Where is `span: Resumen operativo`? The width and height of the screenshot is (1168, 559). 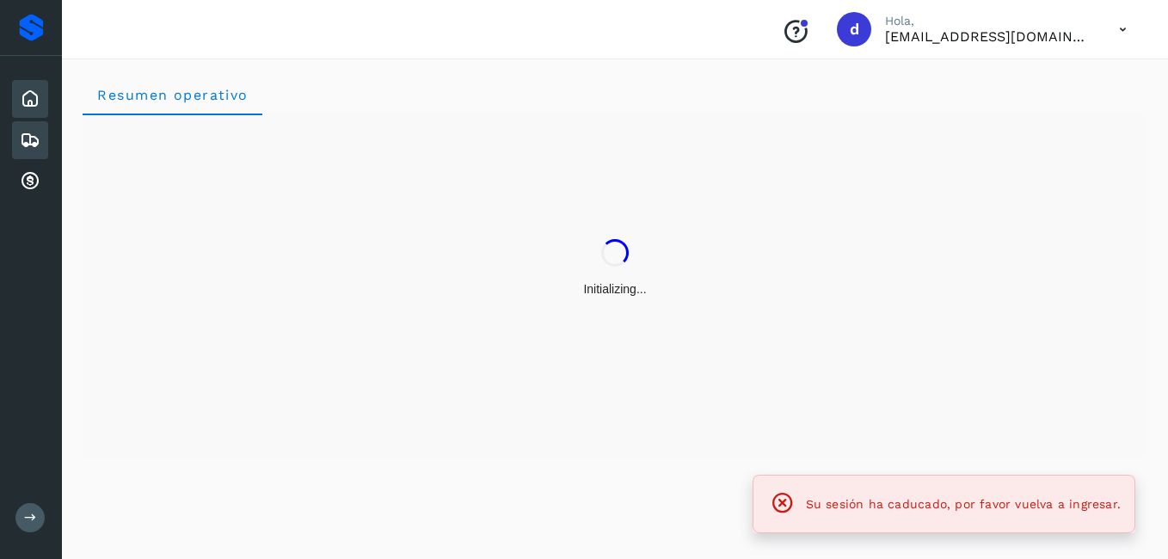
span: Resumen operativo is located at coordinates (172, 95).